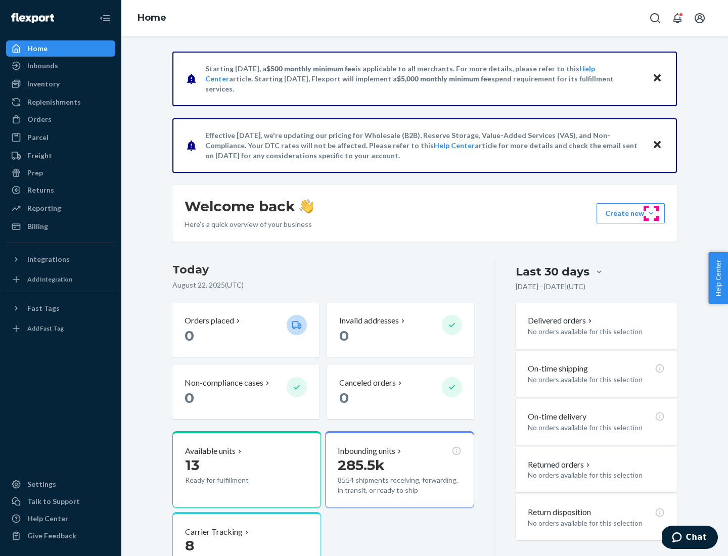 This screenshot has height=556, width=728. Describe the element at coordinates (399, 470) in the screenshot. I see `button: Inbounding units285.5k8554 shipments receiving, forwarding, in transit, or ready to ship` at that location.